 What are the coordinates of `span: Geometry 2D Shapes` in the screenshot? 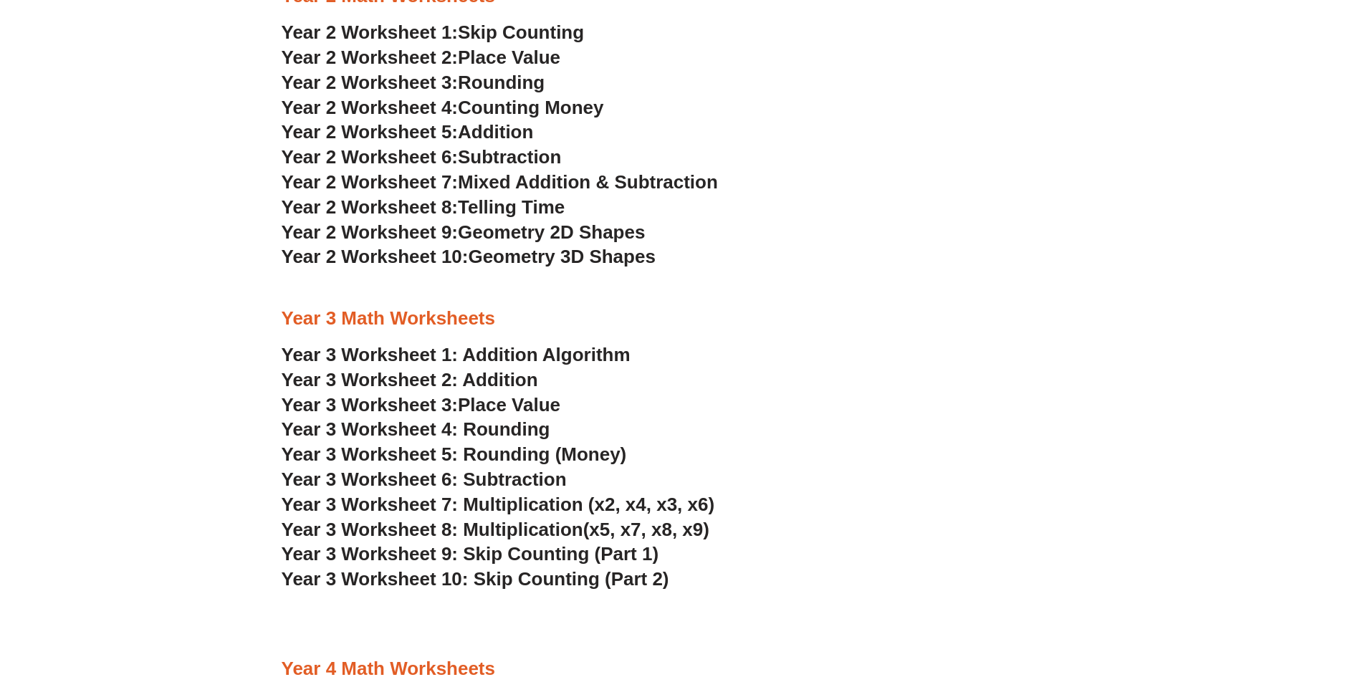 It's located at (551, 232).